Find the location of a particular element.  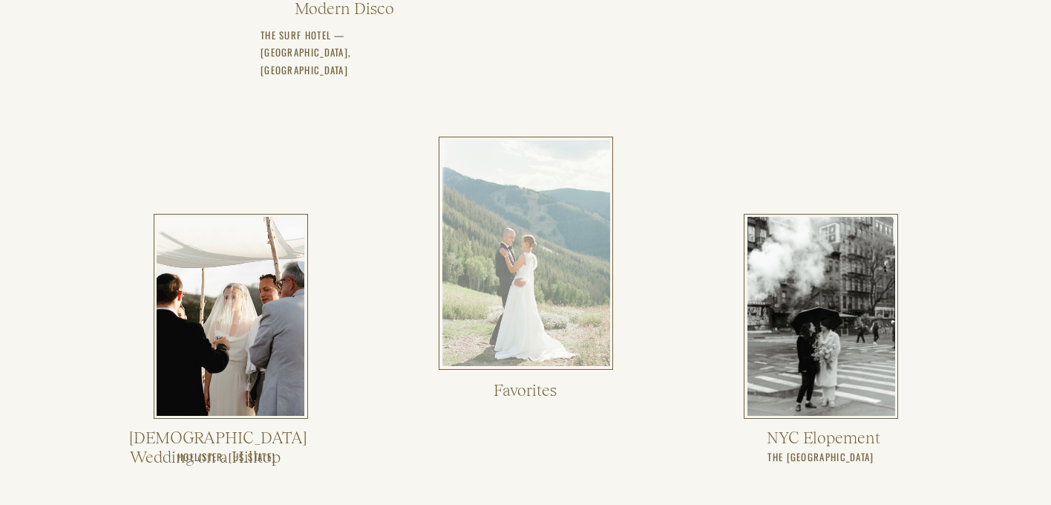

h2: Favorites is located at coordinates (526, 390).